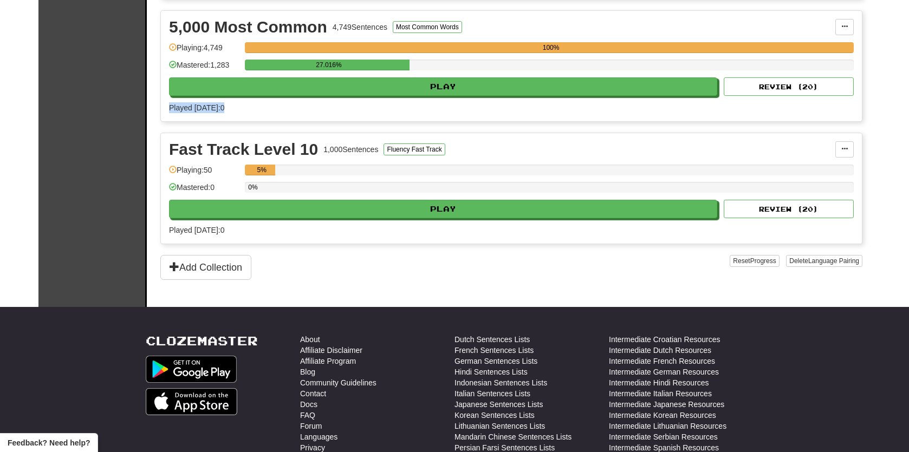  Describe the element at coordinates (248, 27) in the screenshot. I see `div: 5,000 Most Common` at that location.